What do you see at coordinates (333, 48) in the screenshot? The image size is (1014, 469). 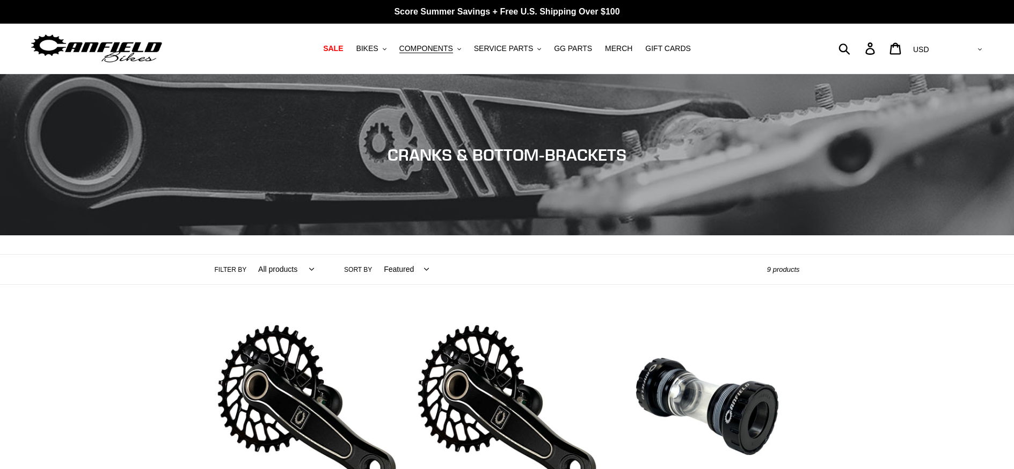 I see `a: SALE` at bounding box center [333, 48].